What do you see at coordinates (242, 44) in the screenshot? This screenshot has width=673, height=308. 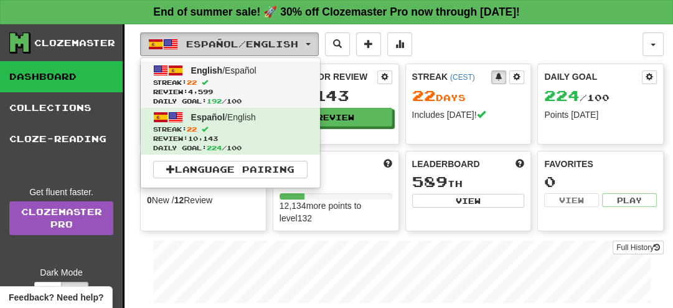 I see `span: Español / English` at bounding box center [242, 44].